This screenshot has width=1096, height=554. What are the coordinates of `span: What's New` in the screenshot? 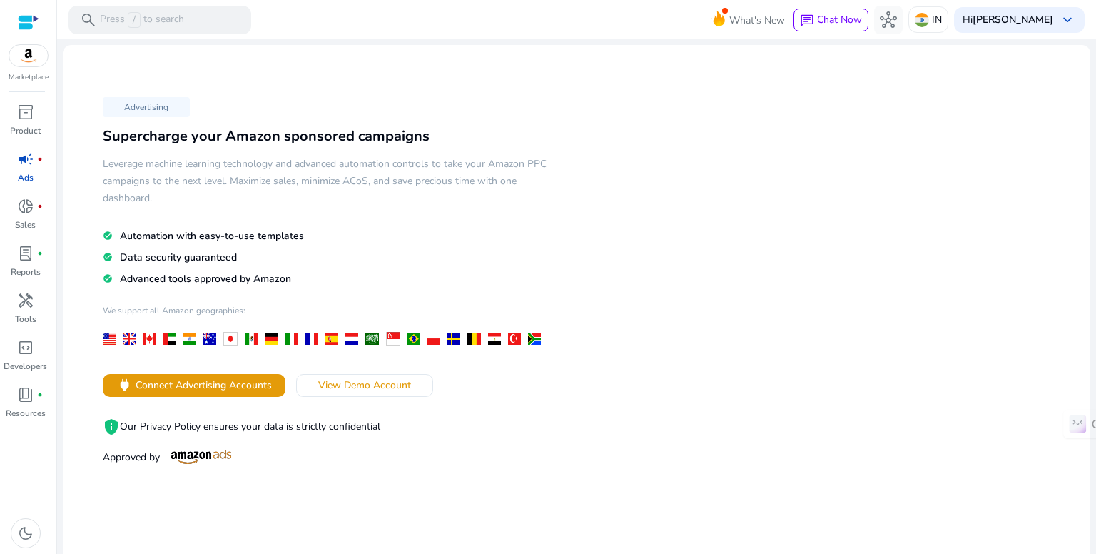 It's located at (757, 20).